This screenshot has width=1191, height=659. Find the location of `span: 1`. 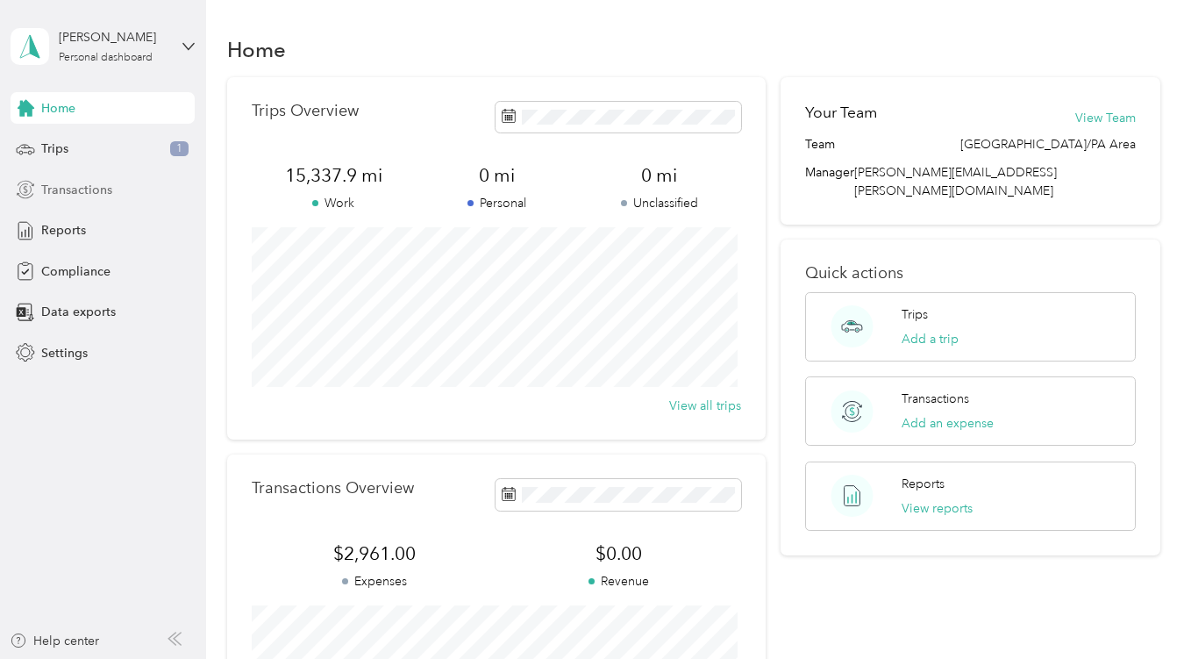

span: 1 is located at coordinates (179, 149).